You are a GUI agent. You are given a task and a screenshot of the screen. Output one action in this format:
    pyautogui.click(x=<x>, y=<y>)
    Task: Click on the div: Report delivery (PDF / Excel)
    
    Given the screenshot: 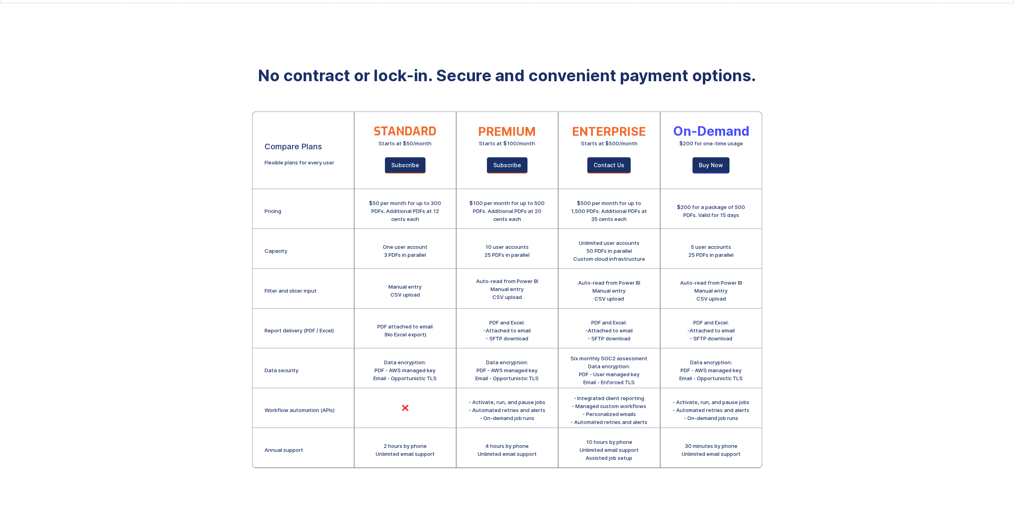 What is the action you would take?
    pyautogui.click(x=299, y=331)
    